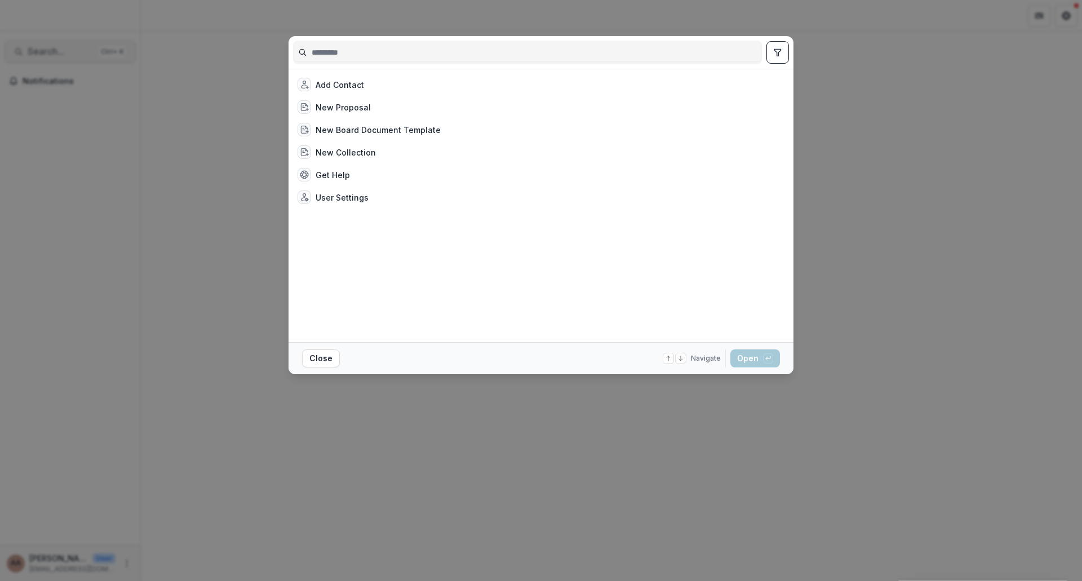 This screenshot has width=1082, height=581. What do you see at coordinates (755, 358) in the screenshot?
I see `button: Open` at bounding box center [755, 358].